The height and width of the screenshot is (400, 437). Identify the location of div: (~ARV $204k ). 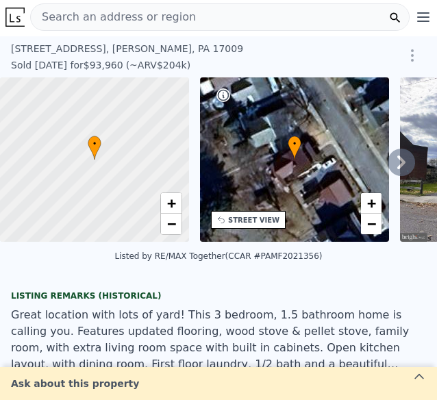
(157, 65).